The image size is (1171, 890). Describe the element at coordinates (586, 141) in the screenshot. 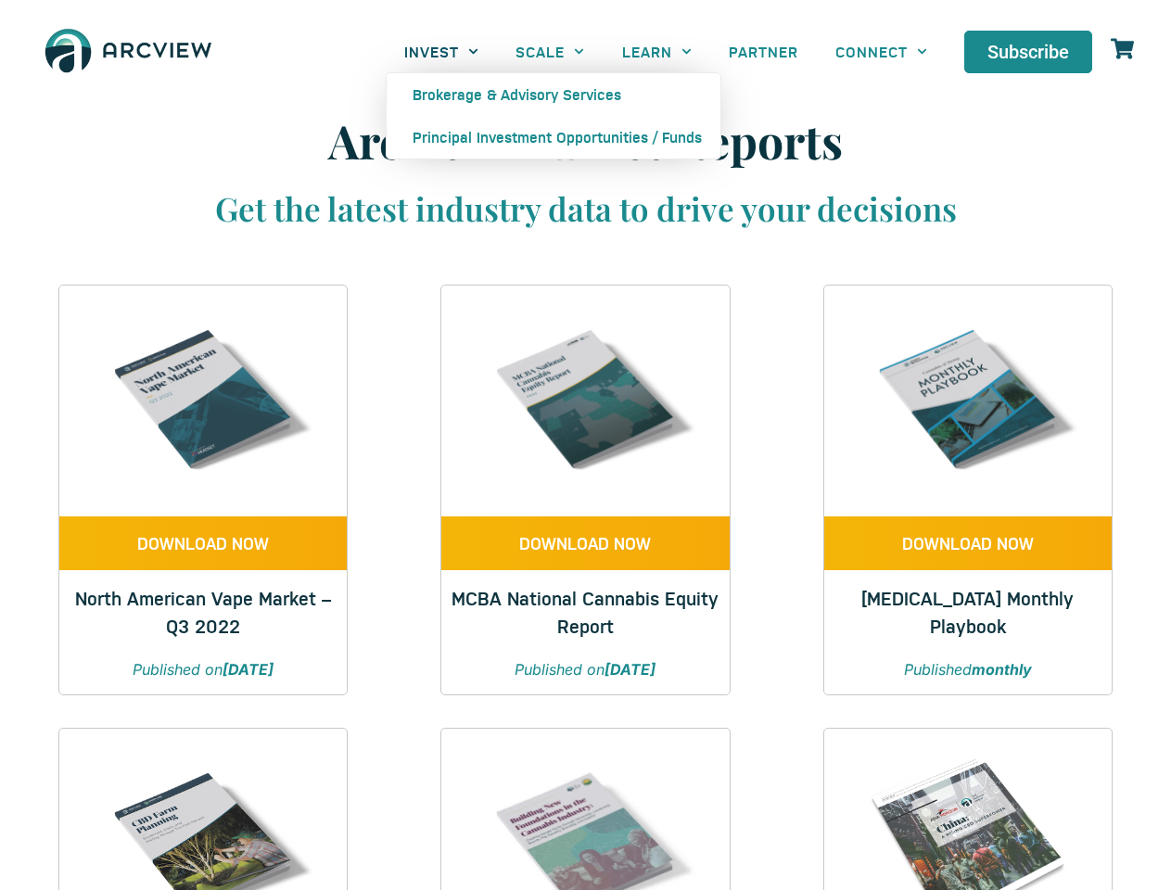

I see `h1: Arcview Market Reports` at that location.